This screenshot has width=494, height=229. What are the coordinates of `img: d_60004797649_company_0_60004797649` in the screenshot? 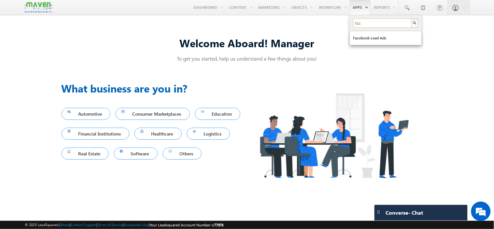 It's located at (19, 38).